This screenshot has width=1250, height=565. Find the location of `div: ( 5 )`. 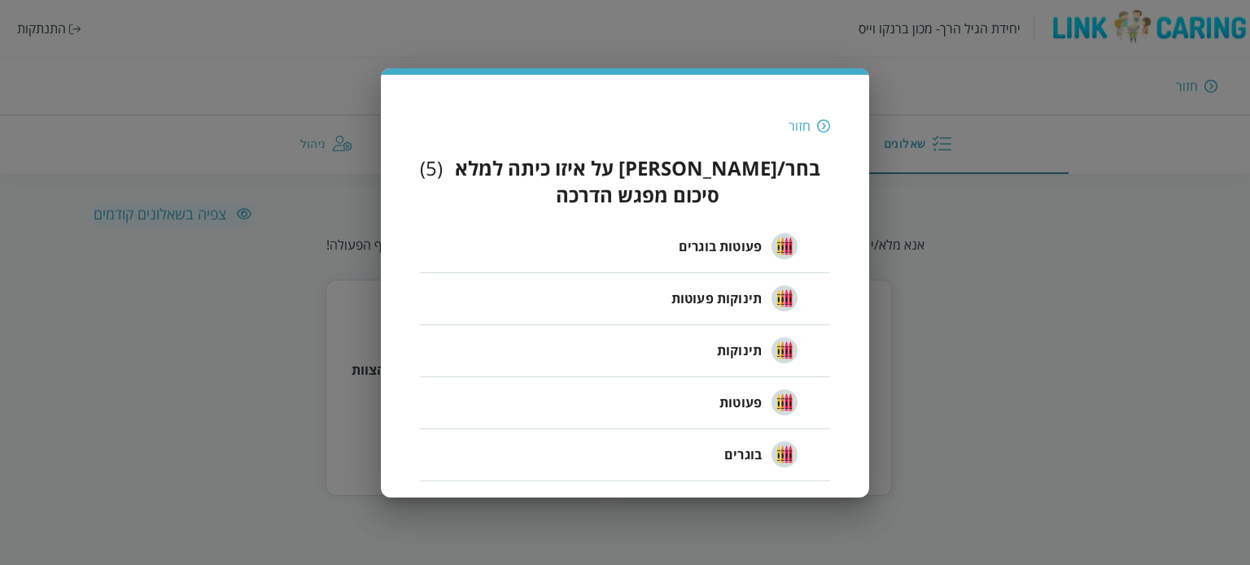

div: ( 5 ) is located at coordinates (431, 181).